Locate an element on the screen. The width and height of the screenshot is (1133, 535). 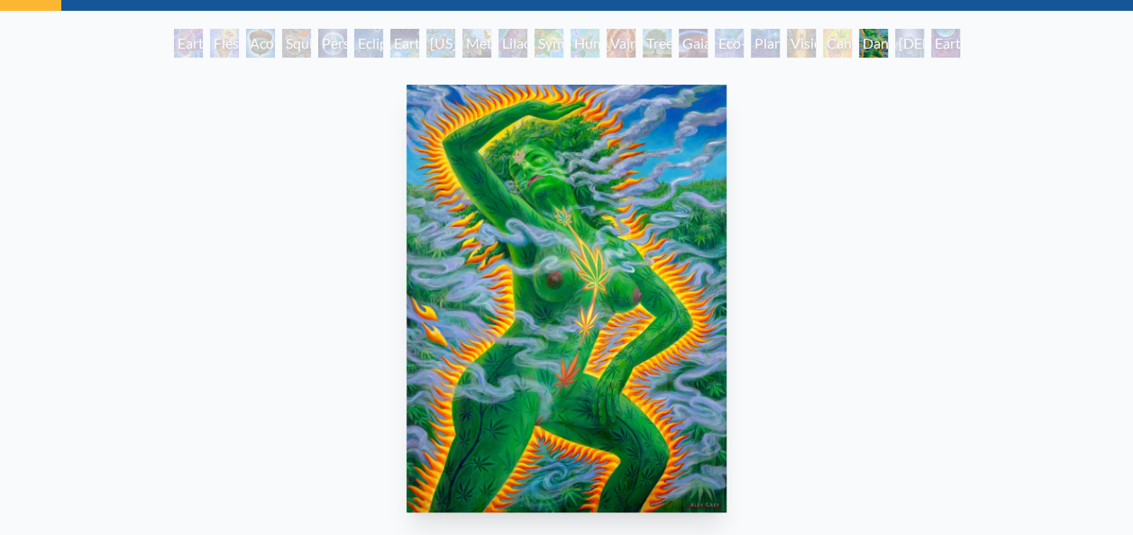
div: Eclipse is located at coordinates (369, 43).